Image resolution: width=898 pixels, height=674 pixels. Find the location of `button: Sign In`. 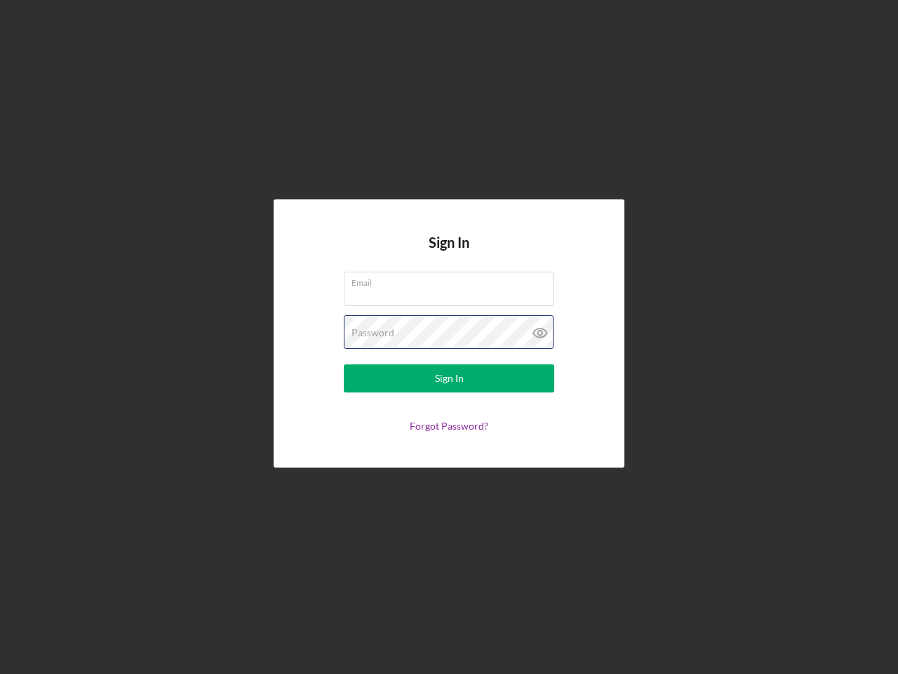

button: Sign In is located at coordinates (449, 378).